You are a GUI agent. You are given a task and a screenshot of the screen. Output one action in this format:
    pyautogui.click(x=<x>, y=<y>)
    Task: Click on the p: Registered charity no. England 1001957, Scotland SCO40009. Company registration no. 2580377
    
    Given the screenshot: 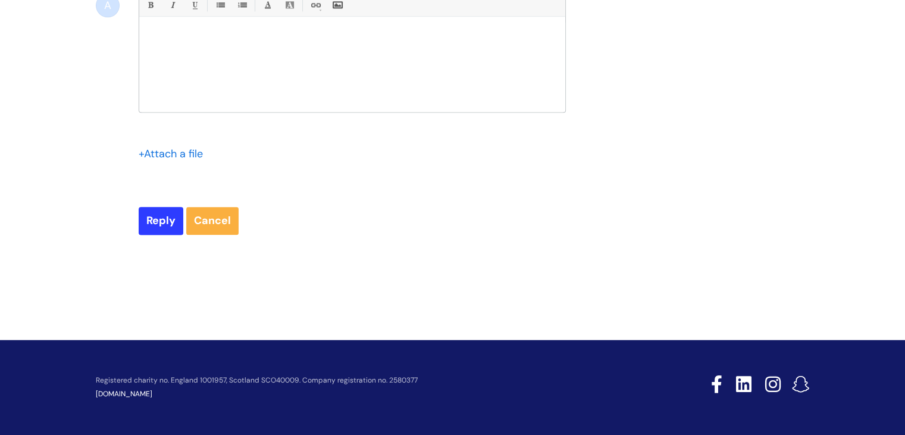 What is the action you would take?
    pyautogui.click(x=361, y=380)
    